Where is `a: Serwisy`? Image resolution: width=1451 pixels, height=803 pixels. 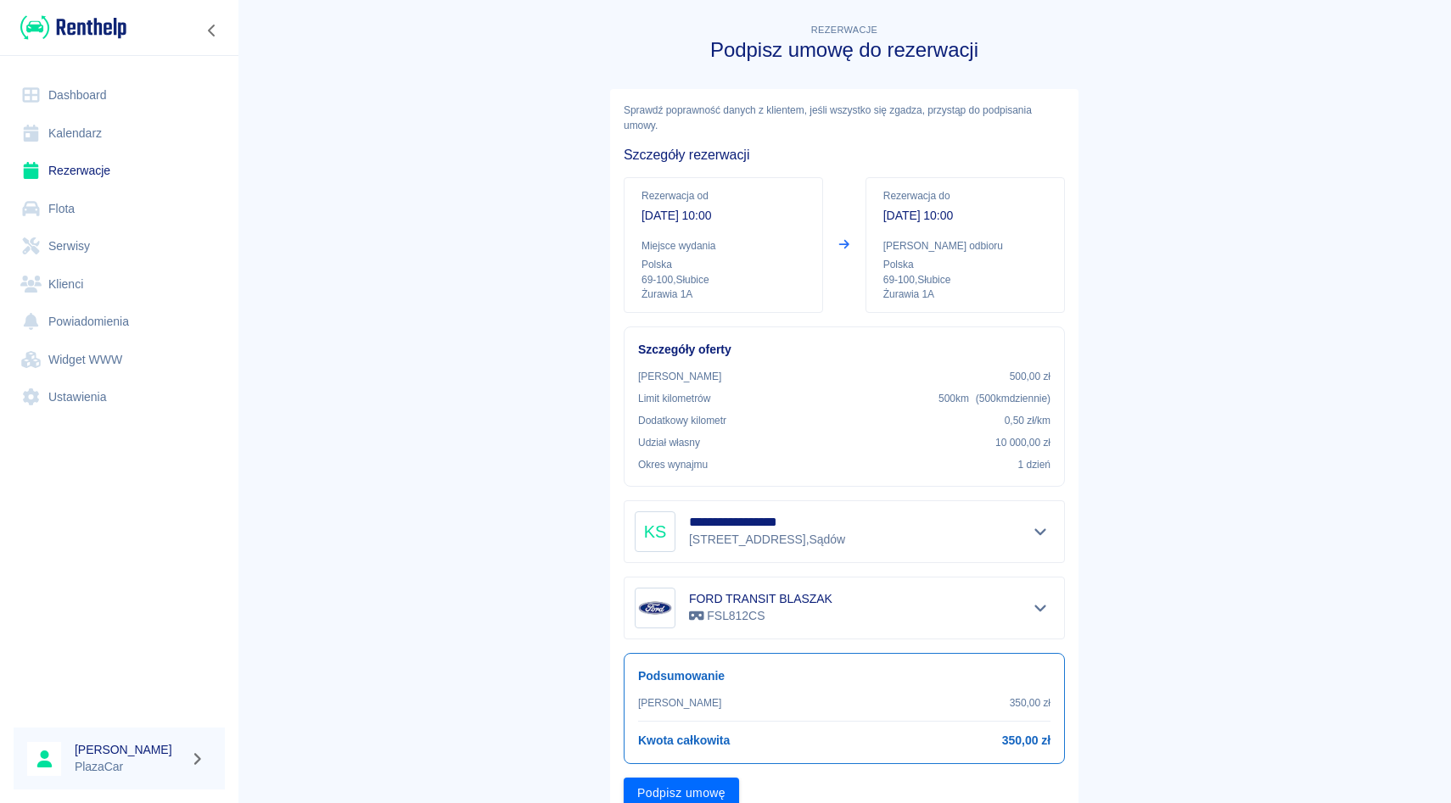
a: Serwisy is located at coordinates (119, 246).